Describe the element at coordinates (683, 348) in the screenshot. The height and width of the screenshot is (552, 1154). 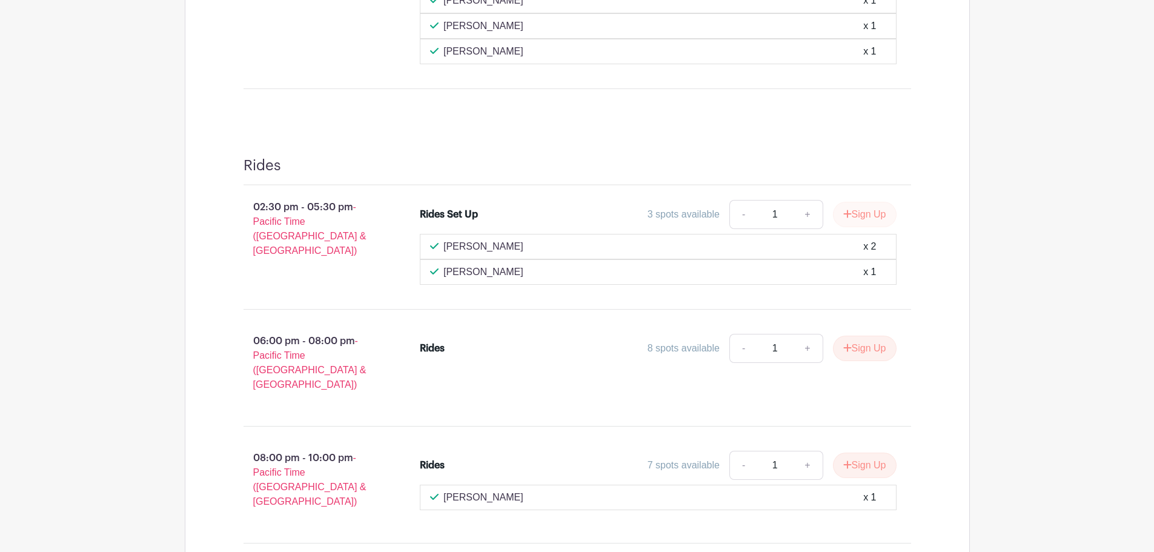
I see `div: 8 spots available` at that location.